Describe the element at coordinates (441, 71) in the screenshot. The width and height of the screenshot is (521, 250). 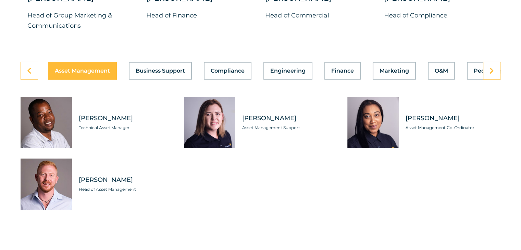
I see `span: O&M` at that location.